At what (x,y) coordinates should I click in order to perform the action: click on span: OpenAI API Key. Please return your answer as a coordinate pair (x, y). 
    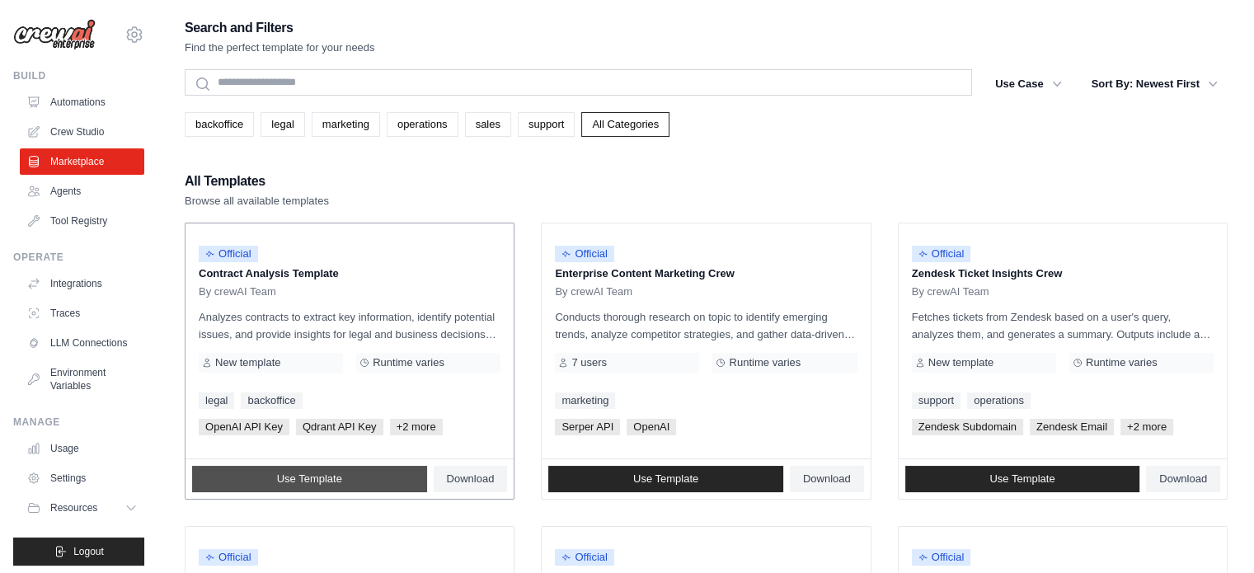
    Looking at the image, I should click on (244, 427).